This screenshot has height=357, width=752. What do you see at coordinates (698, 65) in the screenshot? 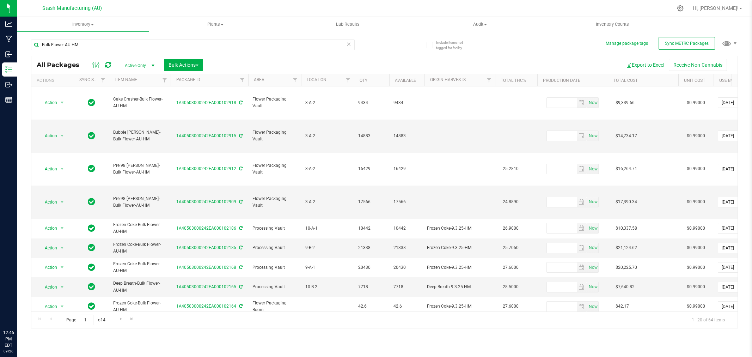
I see `button: Receive Non-Cannabis` at bounding box center [698, 65].